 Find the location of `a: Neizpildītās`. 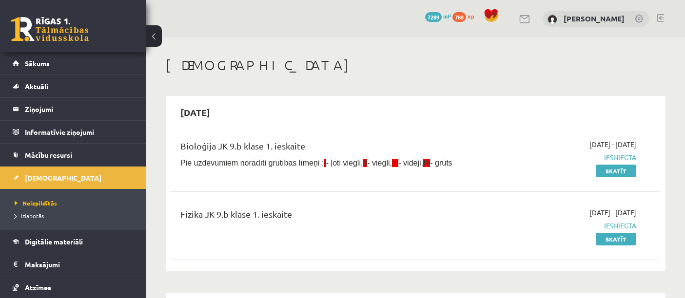

a: Neizpildītās is located at coordinates (76, 203).